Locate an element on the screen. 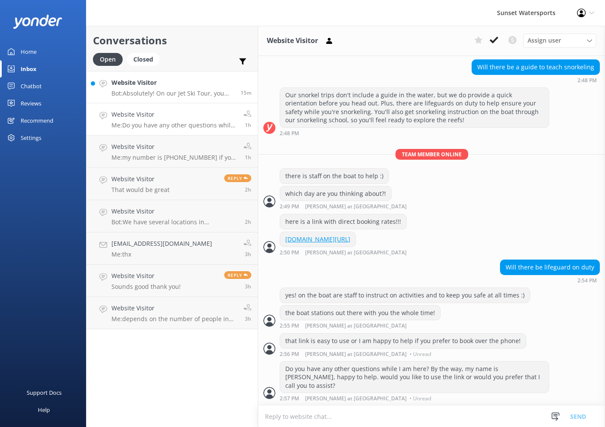 The height and width of the screenshot is (427, 605). div: which day are you thinking about?! is located at coordinates (335, 194).